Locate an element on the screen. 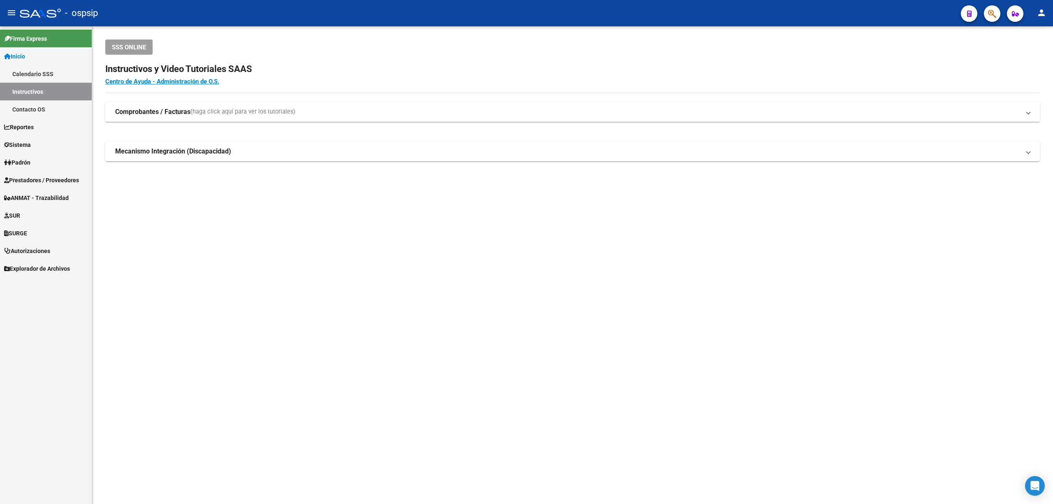 Image resolution: width=1053 pixels, height=504 pixels. strong: Mecanismo Integración (Discapacidad) is located at coordinates (173, 151).